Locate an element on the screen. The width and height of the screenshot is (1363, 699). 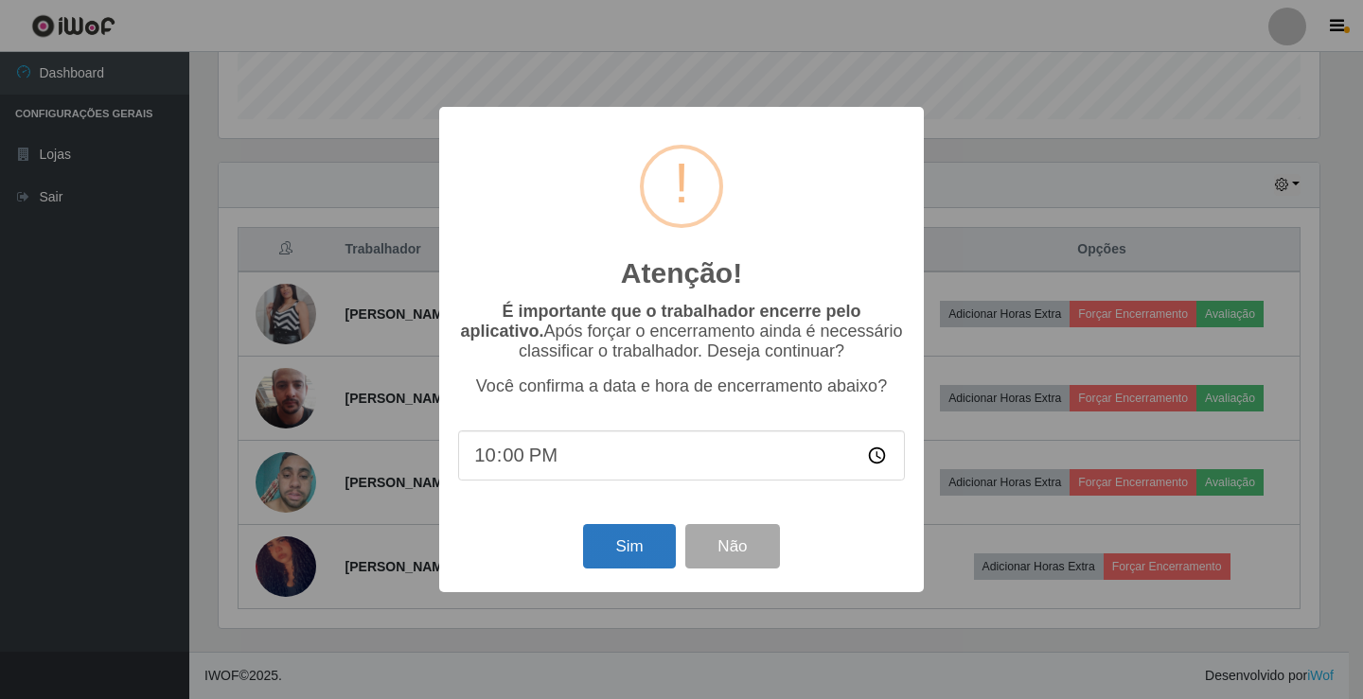
b: É importante que o trabalhador encerre pelo aplicativo. is located at coordinates (660, 321).